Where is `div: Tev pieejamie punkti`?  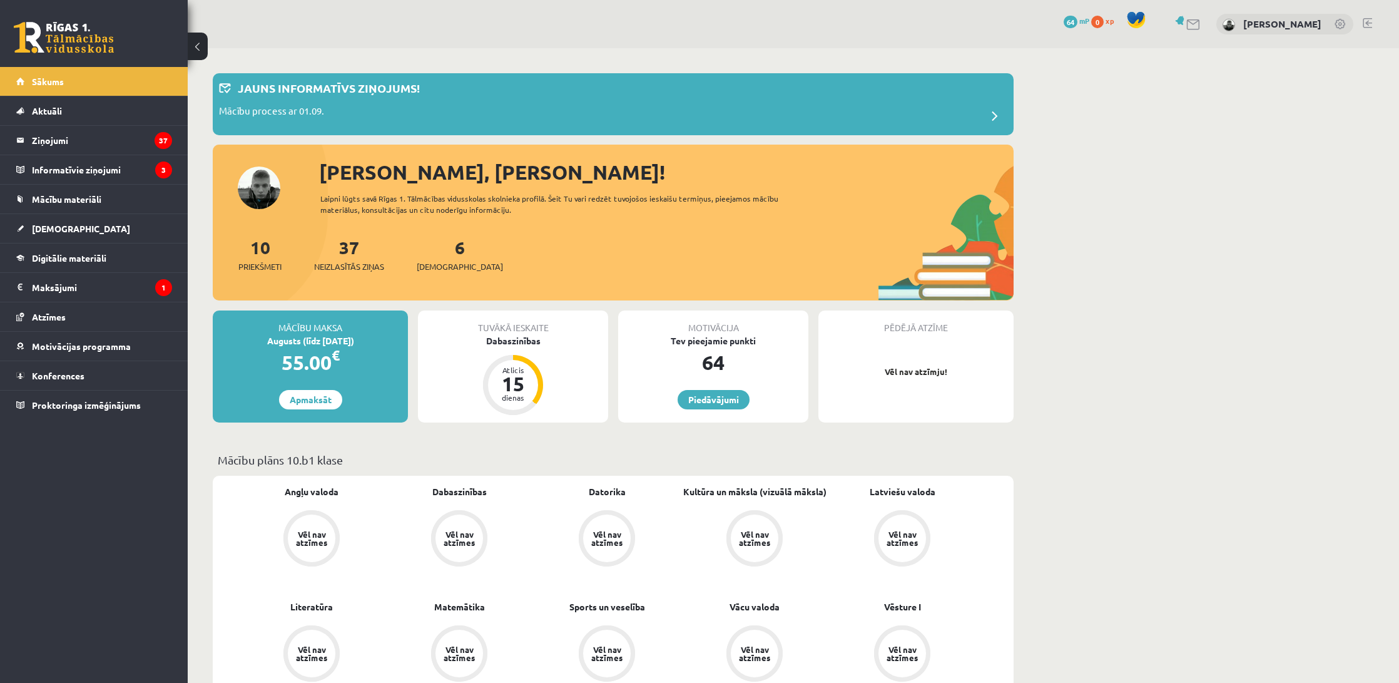 div: Tev pieejamie punkti is located at coordinates (713, 340).